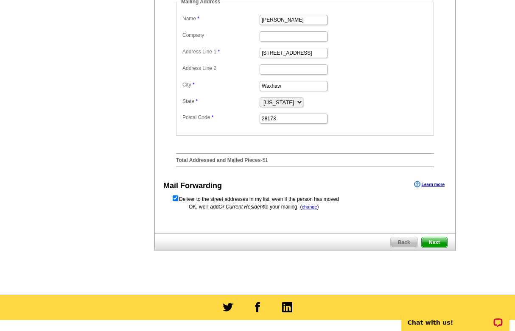  What do you see at coordinates (403, 242) in the screenshot?
I see `span: Back` at bounding box center [403, 242].